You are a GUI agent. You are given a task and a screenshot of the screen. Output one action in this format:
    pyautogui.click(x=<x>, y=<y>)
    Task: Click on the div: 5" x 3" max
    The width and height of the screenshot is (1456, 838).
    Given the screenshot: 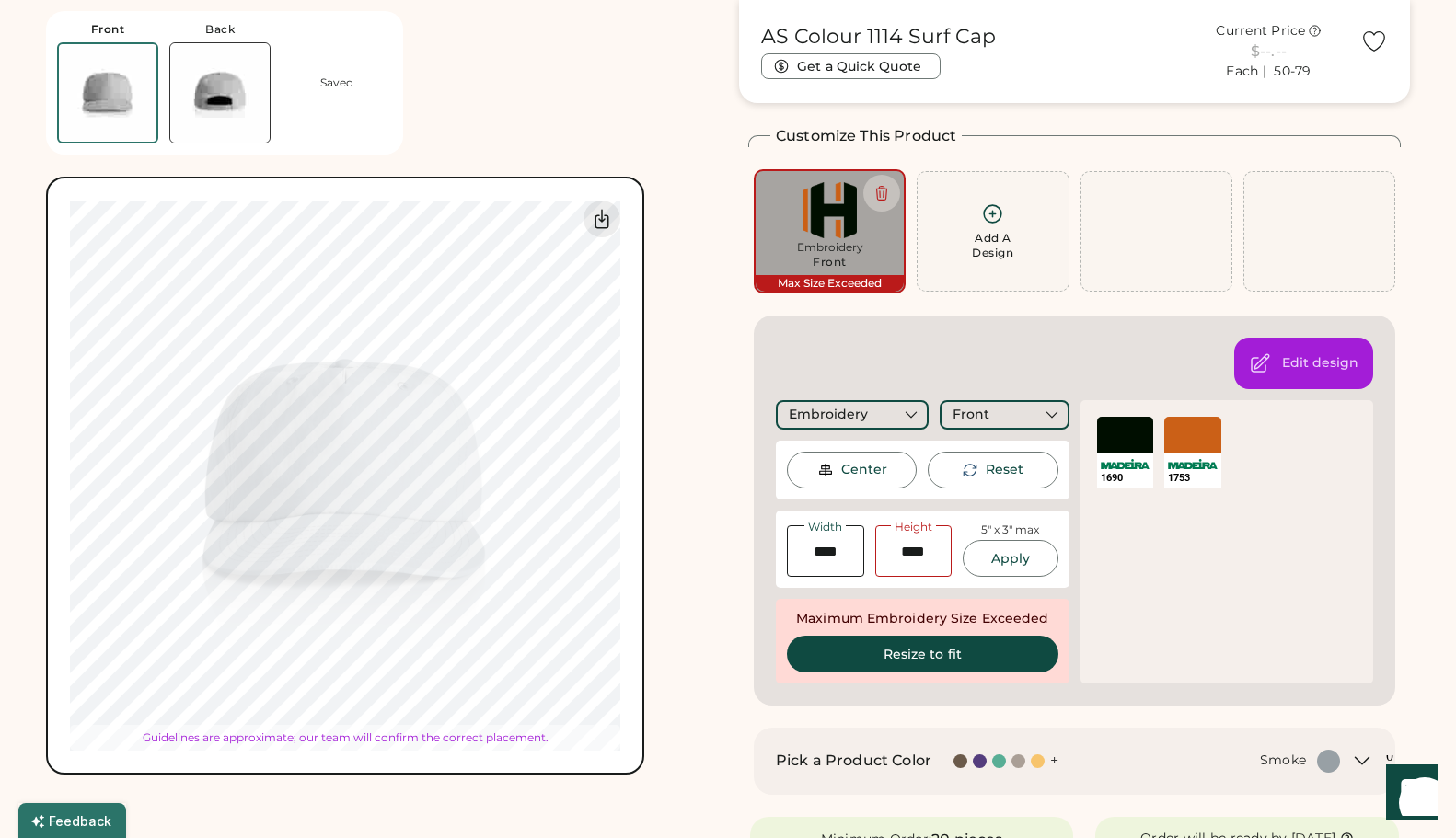 What is the action you would take?
    pyautogui.click(x=1010, y=530)
    